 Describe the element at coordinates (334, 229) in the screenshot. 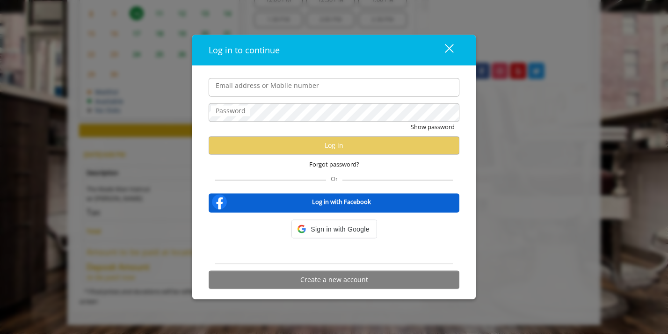

I see `div: Sign in with Google` at that location.